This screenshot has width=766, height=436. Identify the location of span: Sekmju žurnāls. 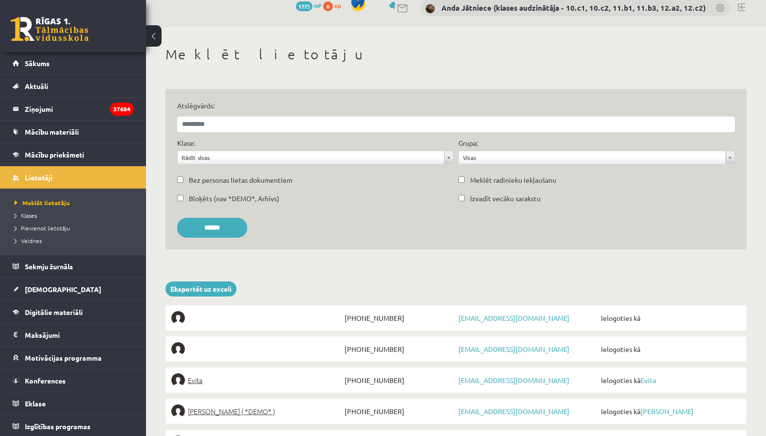
(49, 267).